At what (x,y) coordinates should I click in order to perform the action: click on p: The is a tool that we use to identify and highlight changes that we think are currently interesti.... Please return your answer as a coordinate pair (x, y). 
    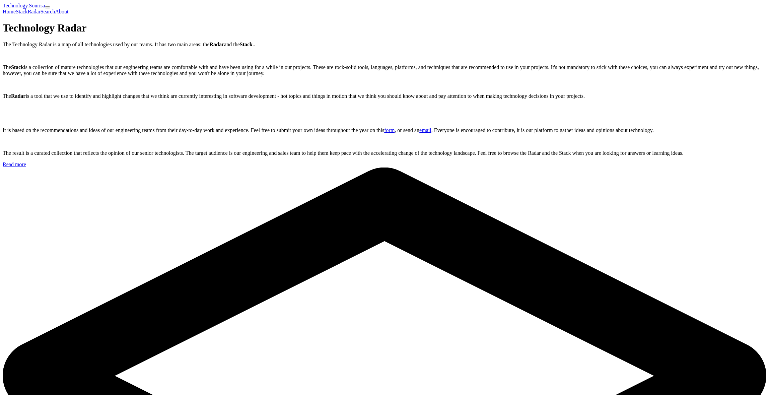
    Looking at the image, I should click on (385, 96).